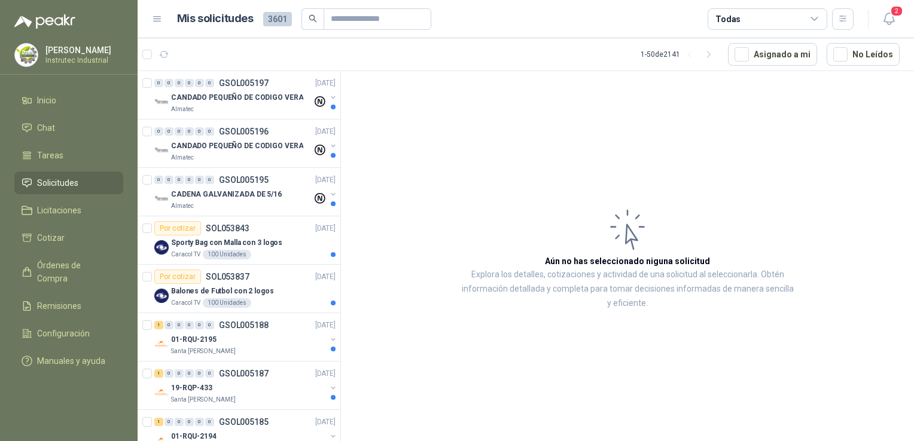 This screenshot has width=914, height=441. Describe the element at coordinates (185, 255) in the screenshot. I see `p: Caracol TV` at that location.